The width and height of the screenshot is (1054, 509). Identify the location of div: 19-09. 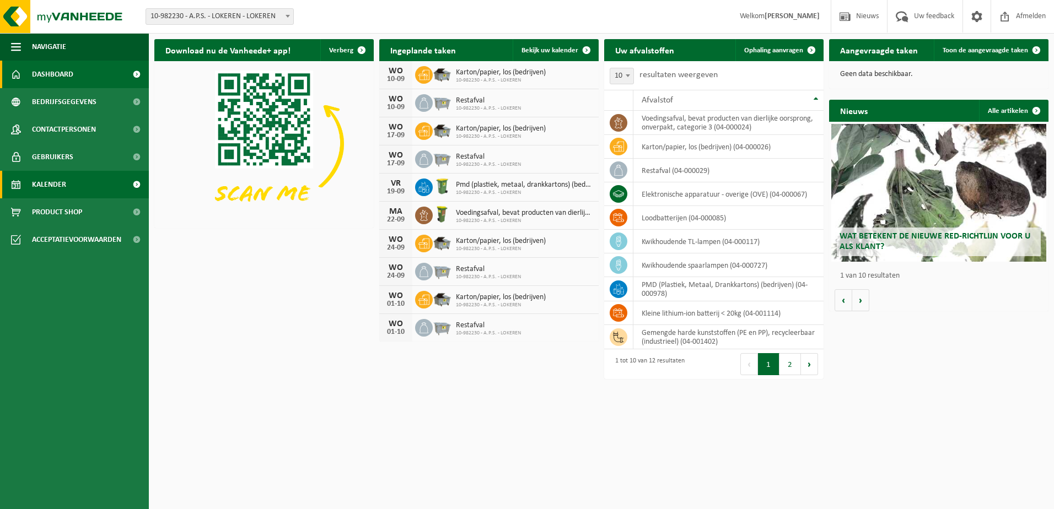
(396, 192).